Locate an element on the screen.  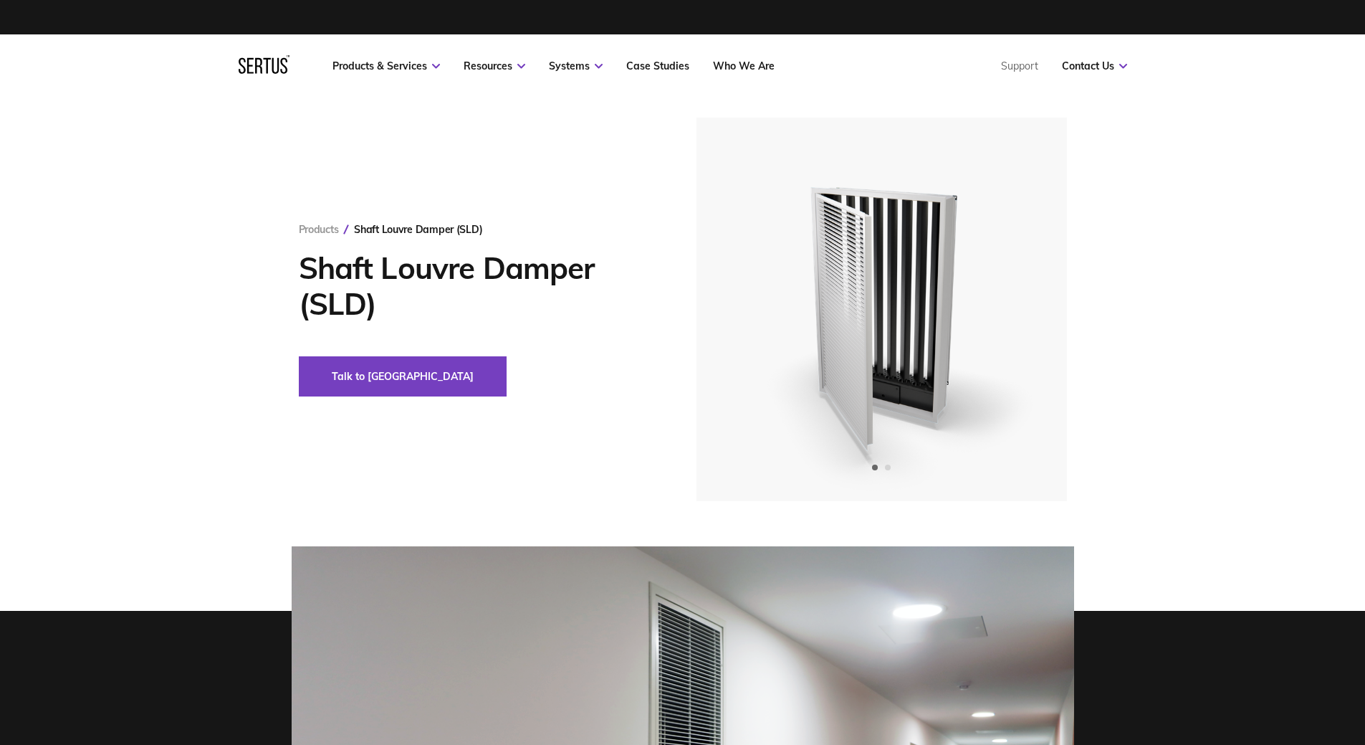
a: Products & Services is located at coordinates (386, 66).